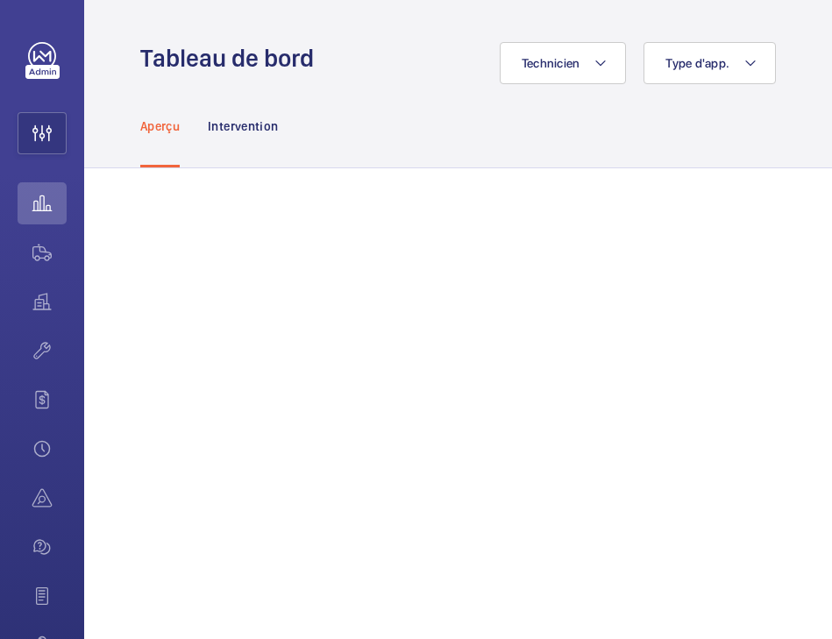 Image resolution: width=832 pixels, height=639 pixels. I want to click on h1: Tableau de bord, so click(232, 58).